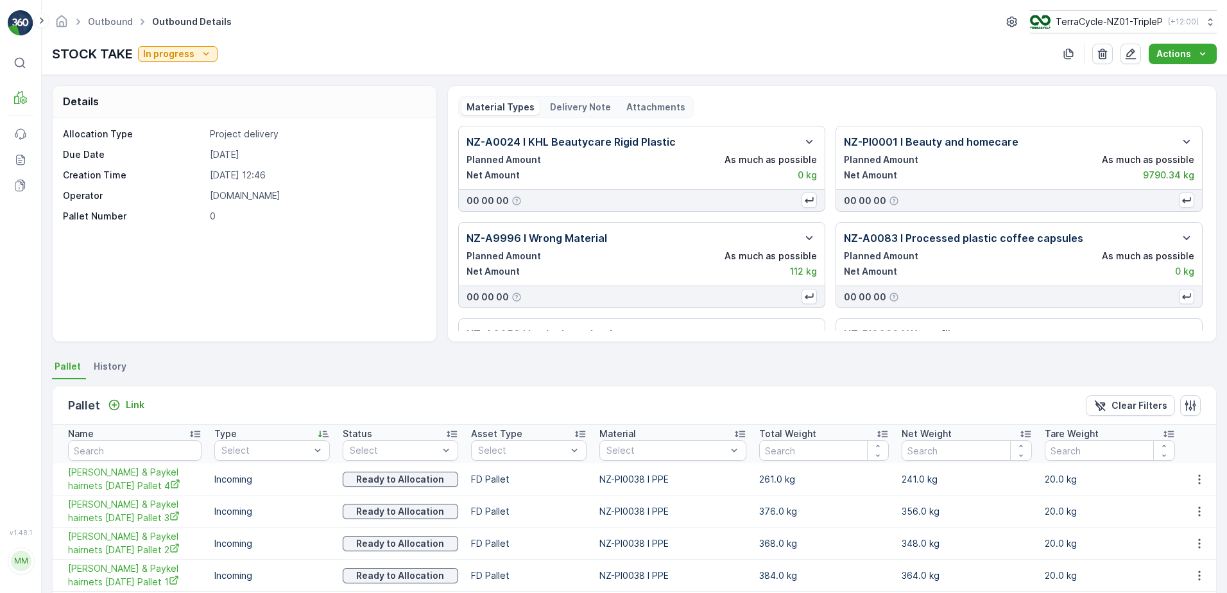 The image size is (1227, 593). Describe the element at coordinates (62, 24) in the screenshot. I see `a: Homepage` at that location.